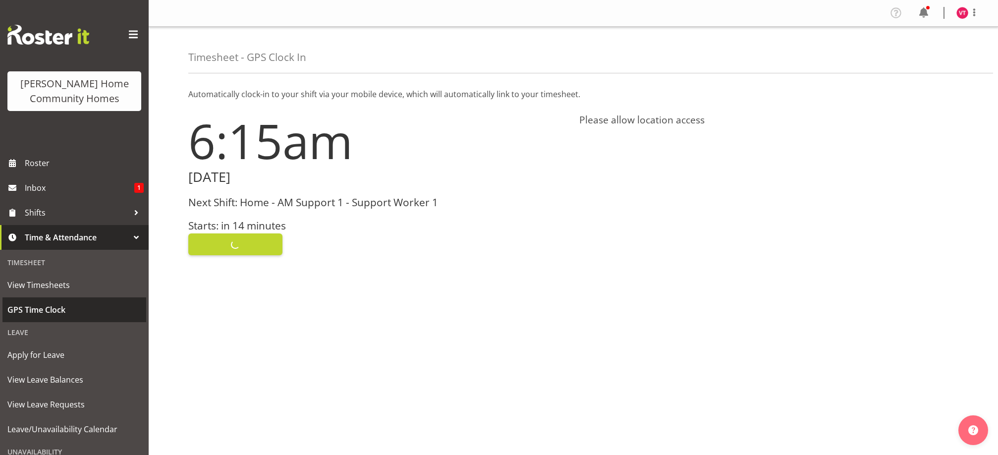 Image resolution: width=998 pixels, height=455 pixels. What do you see at coordinates (378, 141) in the screenshot?
I see `h1: 6:15am` at bounding box center [378, 141].